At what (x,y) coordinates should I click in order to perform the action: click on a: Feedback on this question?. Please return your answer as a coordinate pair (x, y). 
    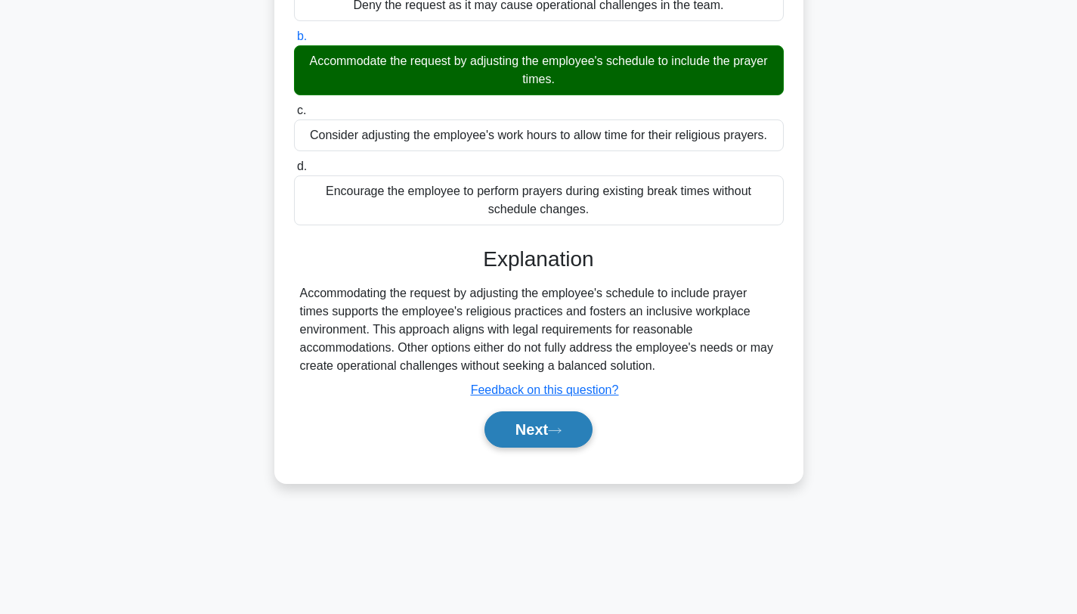
    Looking at the image, I should click on (545, 389).